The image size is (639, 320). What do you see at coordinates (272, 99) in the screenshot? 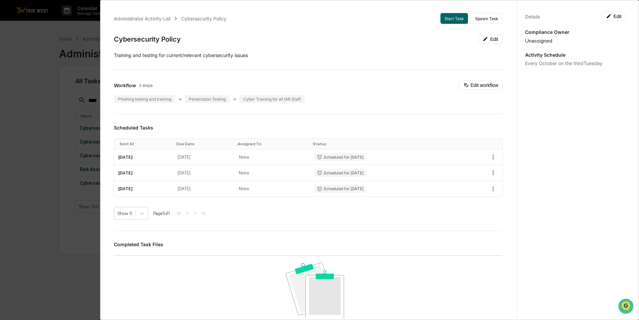
I see `div: Cyber Training for all IAR Staff` at bounding box center [272, 99].